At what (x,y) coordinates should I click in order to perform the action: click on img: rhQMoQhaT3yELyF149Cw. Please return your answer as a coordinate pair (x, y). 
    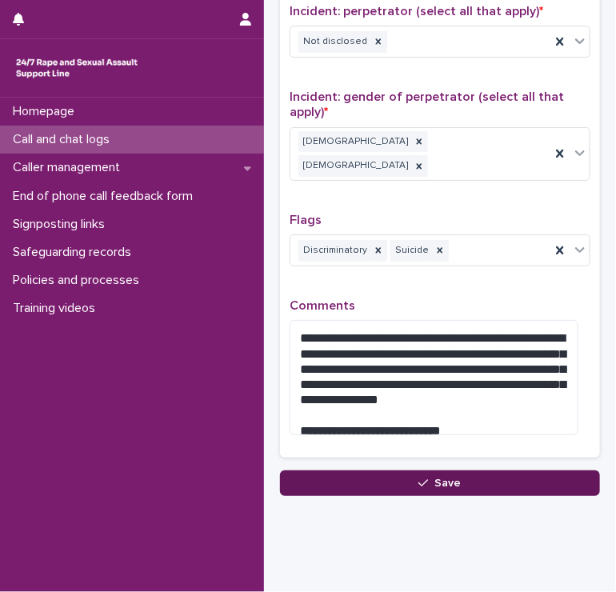
    Looking at the image, I should click on (77, 68).